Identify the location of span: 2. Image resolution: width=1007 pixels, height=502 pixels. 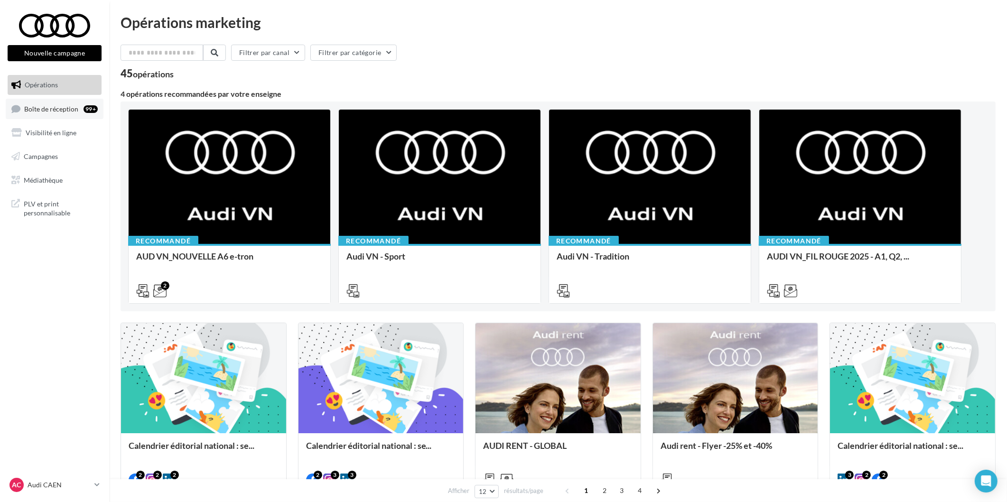
(605, 491).